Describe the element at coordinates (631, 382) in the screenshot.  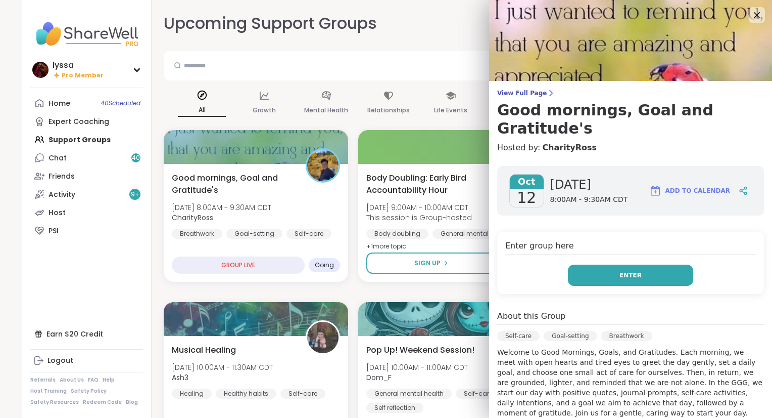
I see `p: Welcome to Good Mornings, Goals, and Gratitudes. Each morning, we meet with open hearts and tired...` at that location.